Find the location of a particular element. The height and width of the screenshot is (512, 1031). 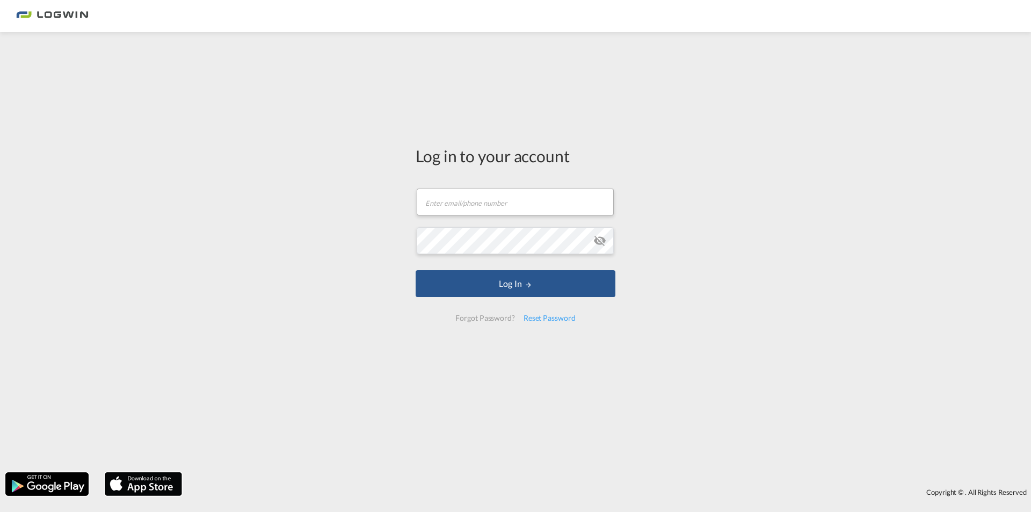

button: LOGIN is located at coordinates (515, 283).